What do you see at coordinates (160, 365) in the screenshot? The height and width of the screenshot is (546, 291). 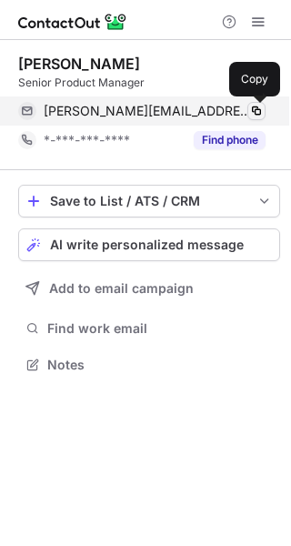 I see `span: Notes` at bounding box center [160, 365].